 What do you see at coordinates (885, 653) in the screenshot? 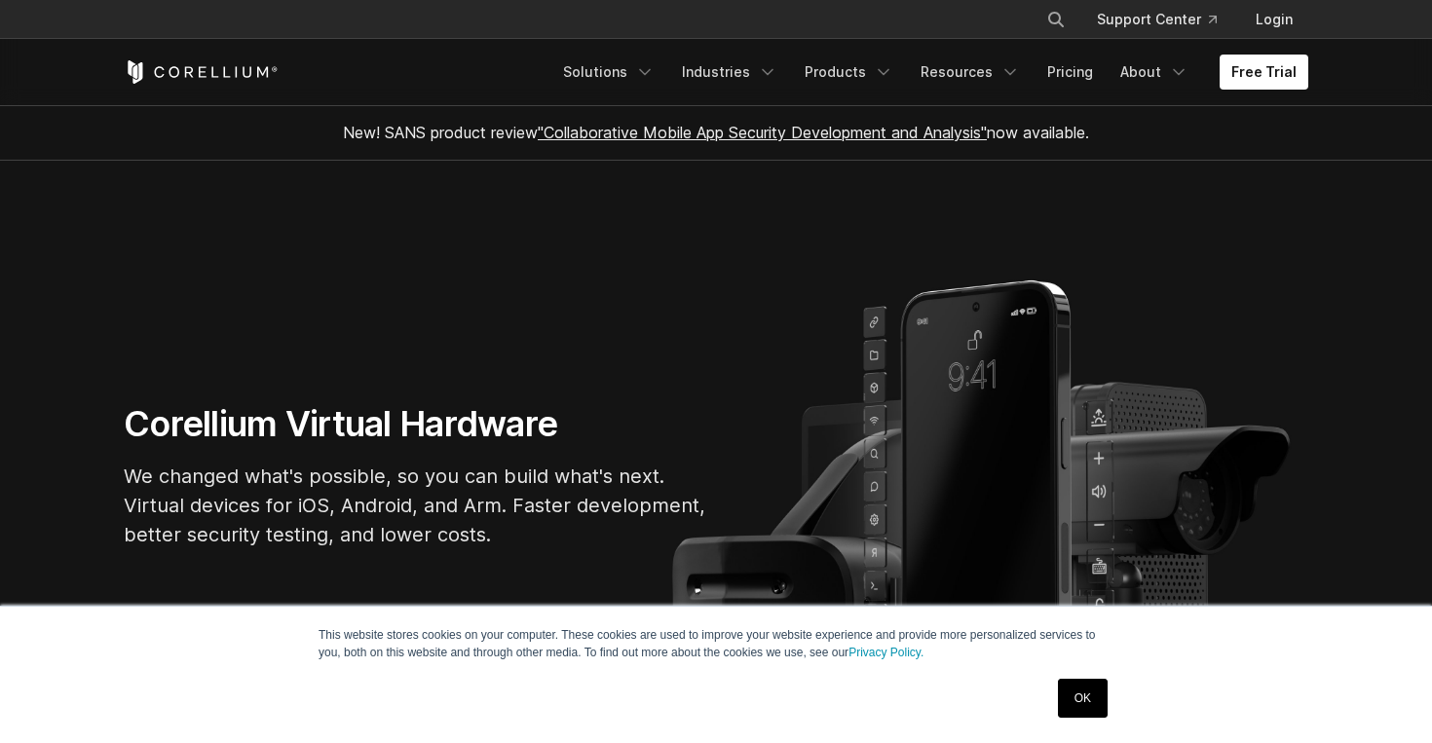
I see `a: Privacy Policy.` at bounding box center [885, 653].